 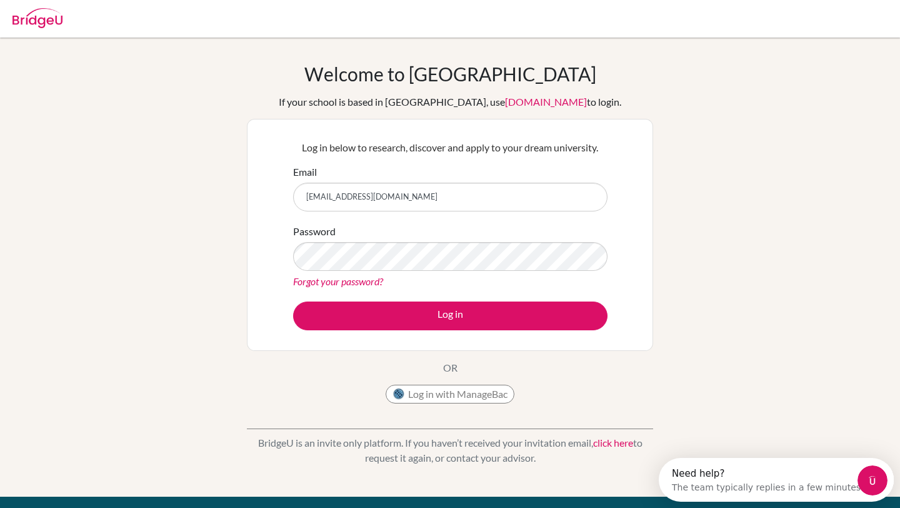 I want to click on p: Log in below to research, discover and apply to your dream university., so click(x=450, y=148).